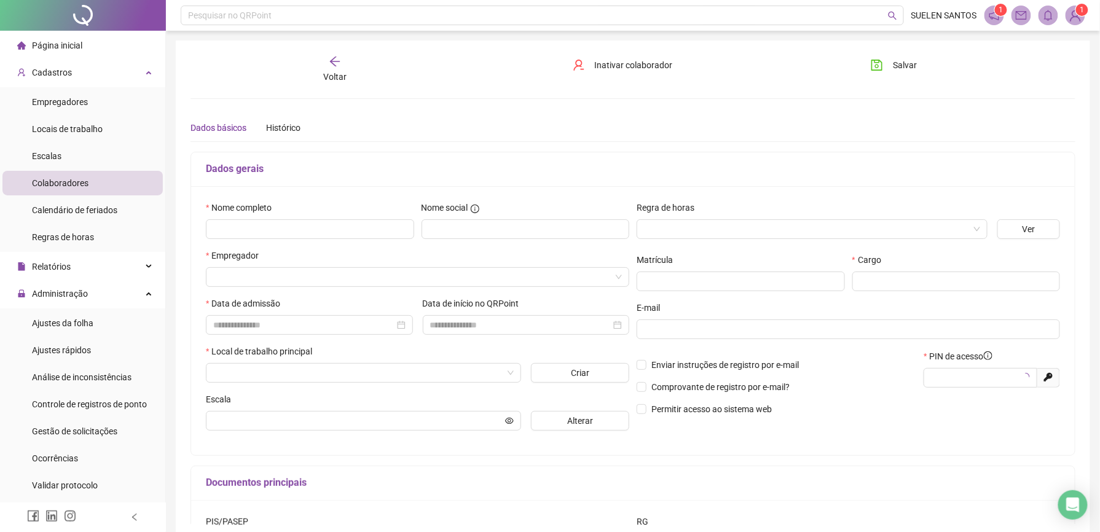 The image size is (1100, 532). Describe the element at coordinates (60, 183) in the screenshot. I see `span: Colaboradores` at that location.